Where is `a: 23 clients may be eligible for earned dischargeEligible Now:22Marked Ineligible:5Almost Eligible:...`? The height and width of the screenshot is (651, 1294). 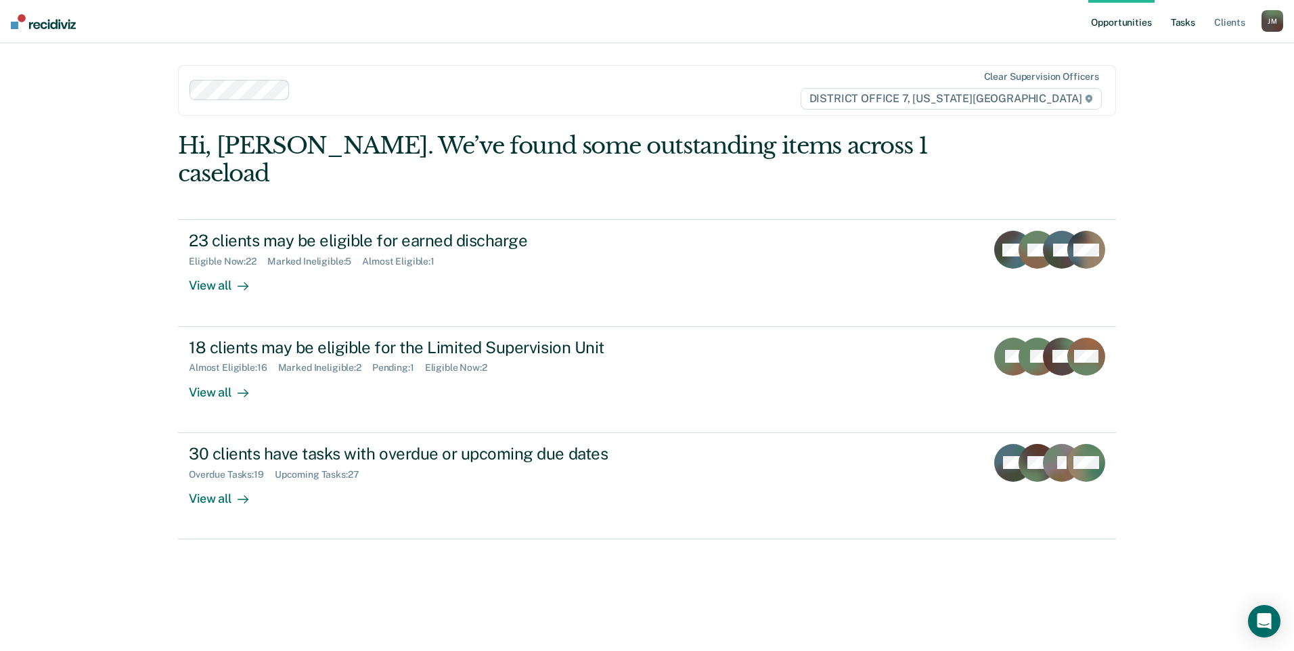
a: 23 clients may be eligible for earned dischargeEligible Now:22Marked Ineligible:5Almost Eligible:... is located at coordinates (647, 273).